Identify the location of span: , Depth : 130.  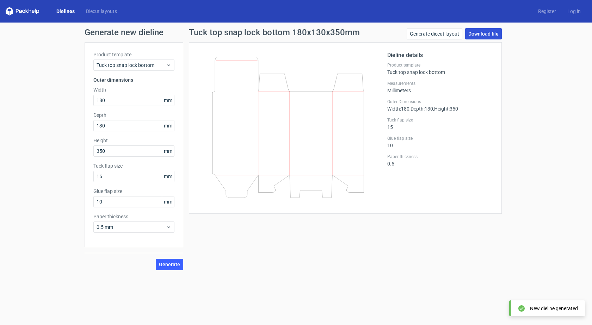
(421, 109).